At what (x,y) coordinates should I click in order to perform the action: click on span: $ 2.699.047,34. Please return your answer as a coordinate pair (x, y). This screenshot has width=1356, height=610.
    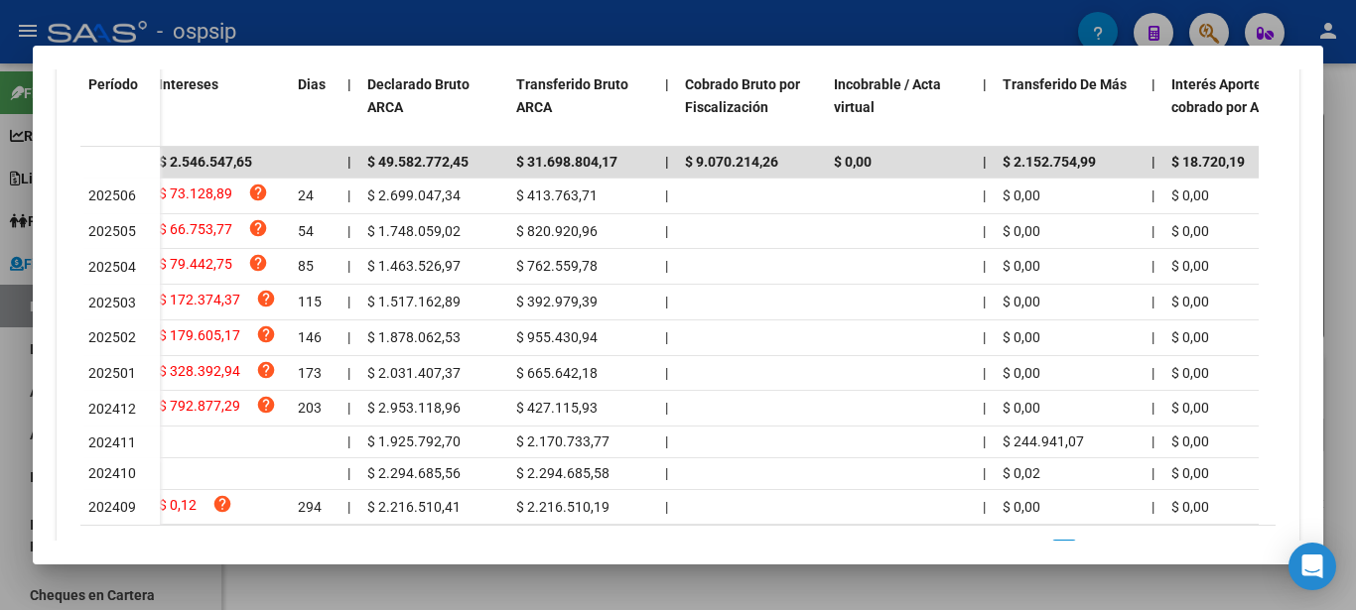
    Looking at the image, I should click on (414, 196).